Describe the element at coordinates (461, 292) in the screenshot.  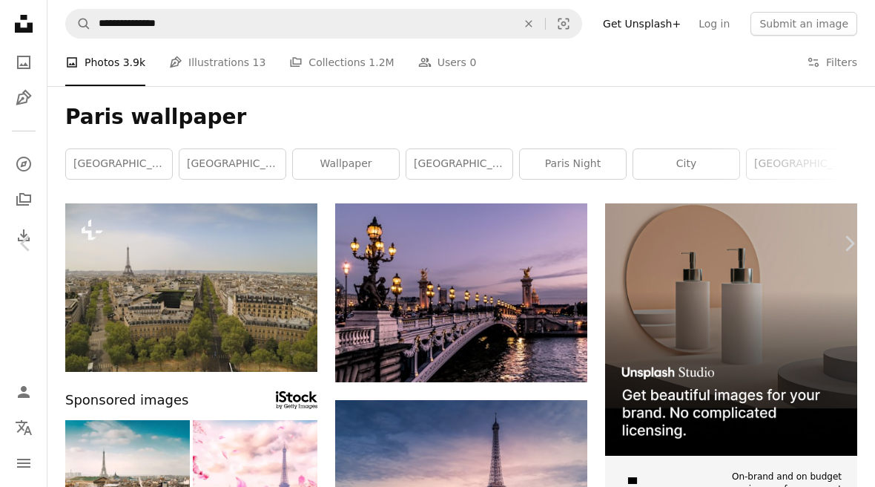
I see `a: bridge during night time` at that location.